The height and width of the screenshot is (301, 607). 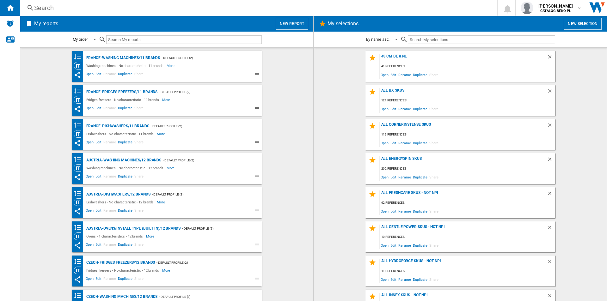 What do you see at coordinates (463, 161) in the screenshot?
I see `div: all energyspin skus` at bounding box center [463, 161].